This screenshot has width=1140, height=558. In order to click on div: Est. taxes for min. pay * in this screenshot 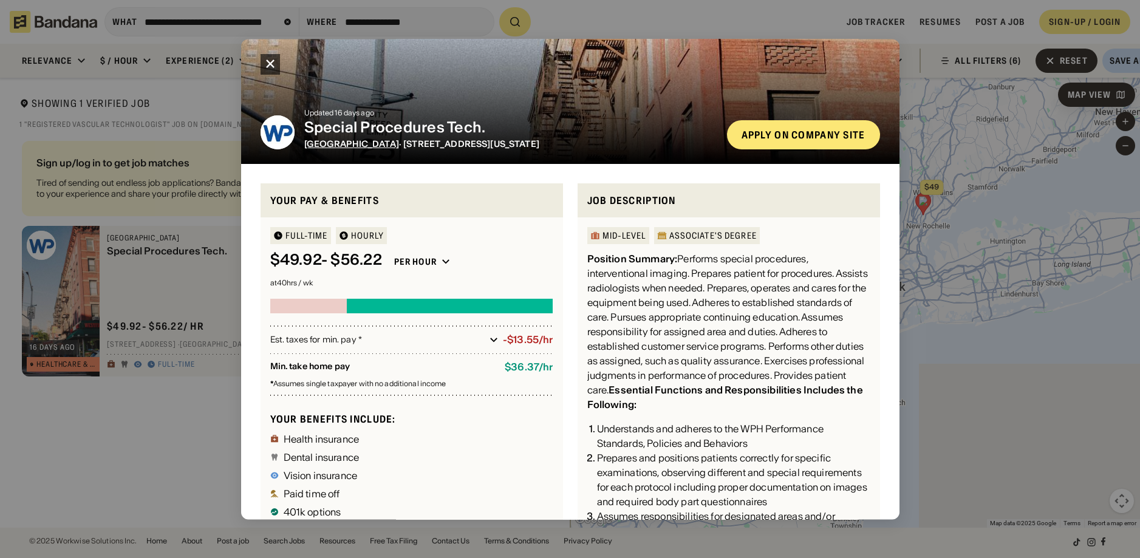, I will do `click(377, 340)`.